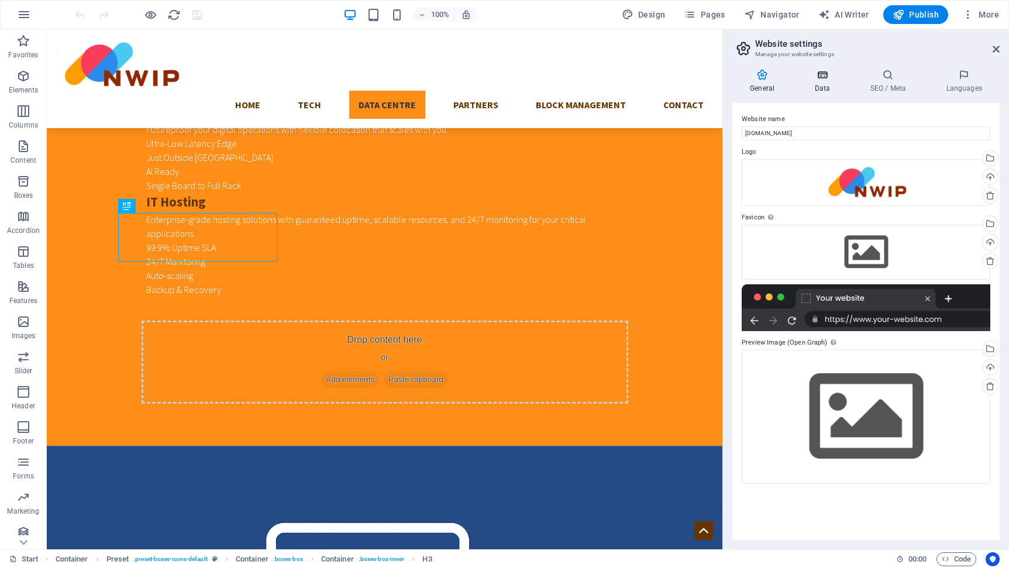  I want to click on h4: Data, so click(824, 81).